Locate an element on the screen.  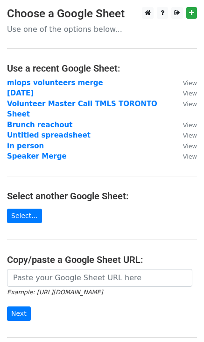
strong: Speaker Merge is located at coordinates (37, 156).